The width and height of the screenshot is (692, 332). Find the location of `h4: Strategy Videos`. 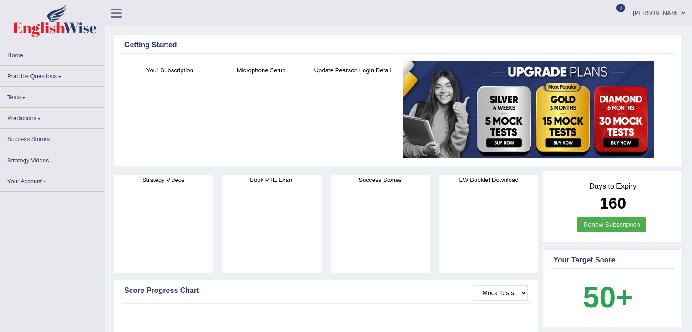

h4: Strategy Videos is located at coordinates (163, 180).